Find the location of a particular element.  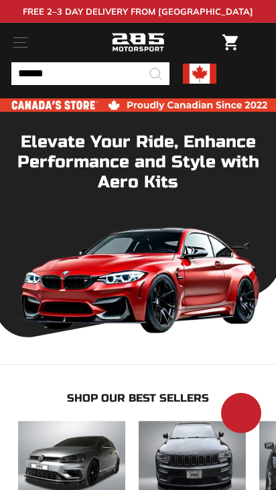

h2: Shop our Best Sellers is located at coordinates (138, 398).